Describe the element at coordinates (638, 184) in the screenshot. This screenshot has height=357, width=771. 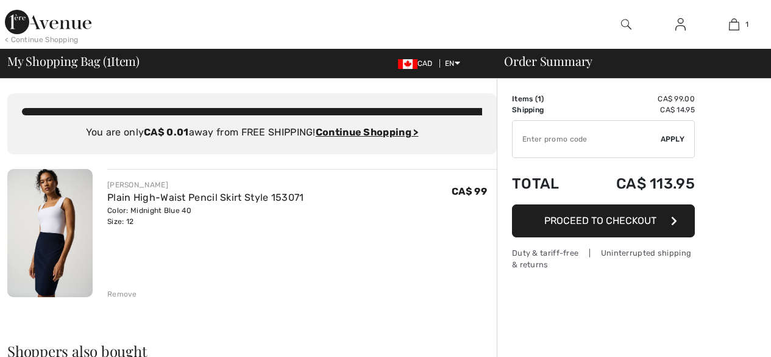
I see `td: CA$ 113.95` at that location.